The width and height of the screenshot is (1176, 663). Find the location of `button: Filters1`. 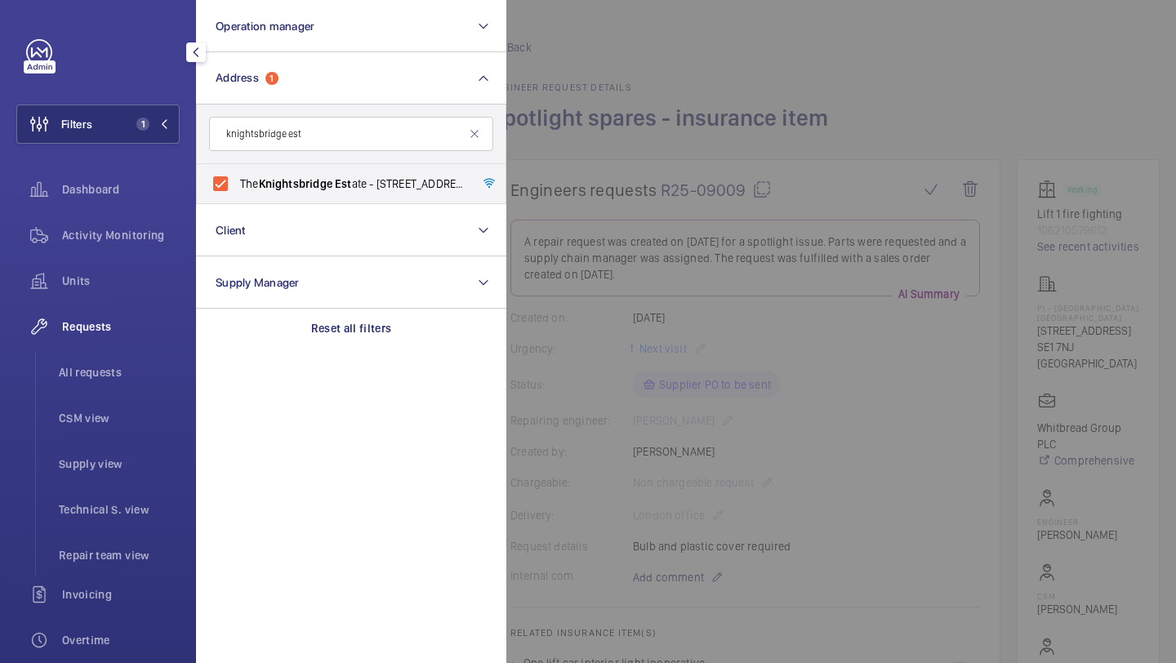

button: Filters1 is located at coordinates (98, 124).